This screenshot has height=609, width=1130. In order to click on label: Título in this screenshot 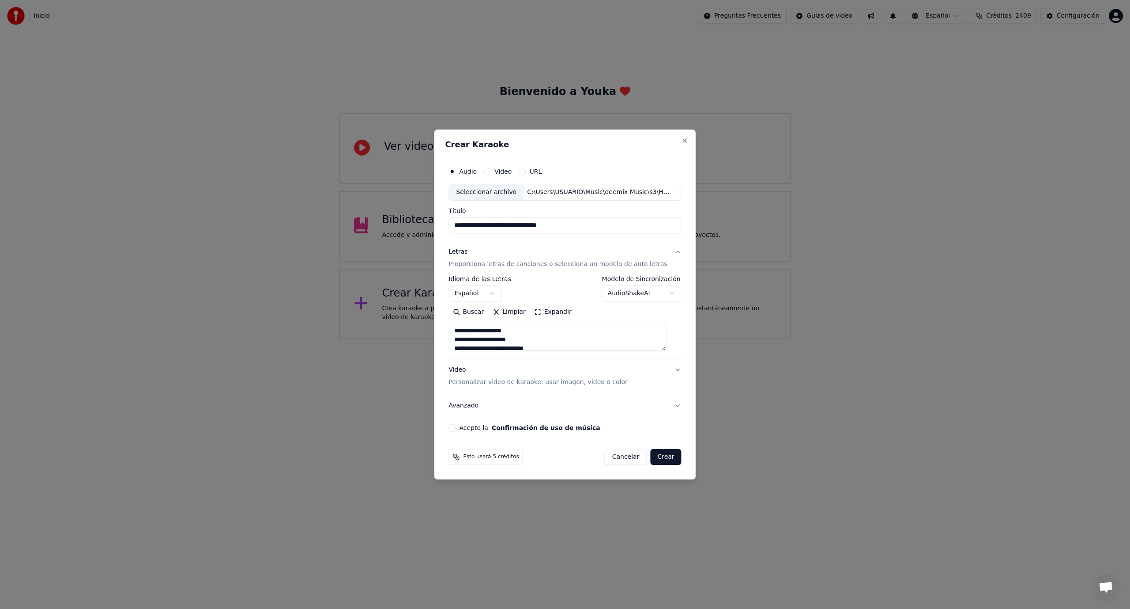, I will do `click(565, 211)`.